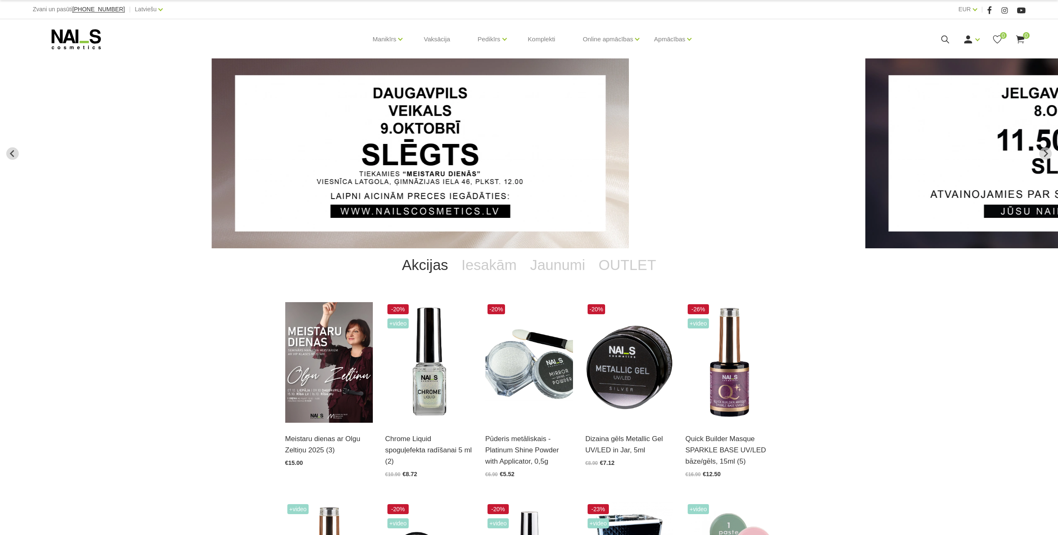  What do you see at coordinates (13, 154) in the screenshot?
I see `button: Go to last slide` at bounding box center [13, 154].